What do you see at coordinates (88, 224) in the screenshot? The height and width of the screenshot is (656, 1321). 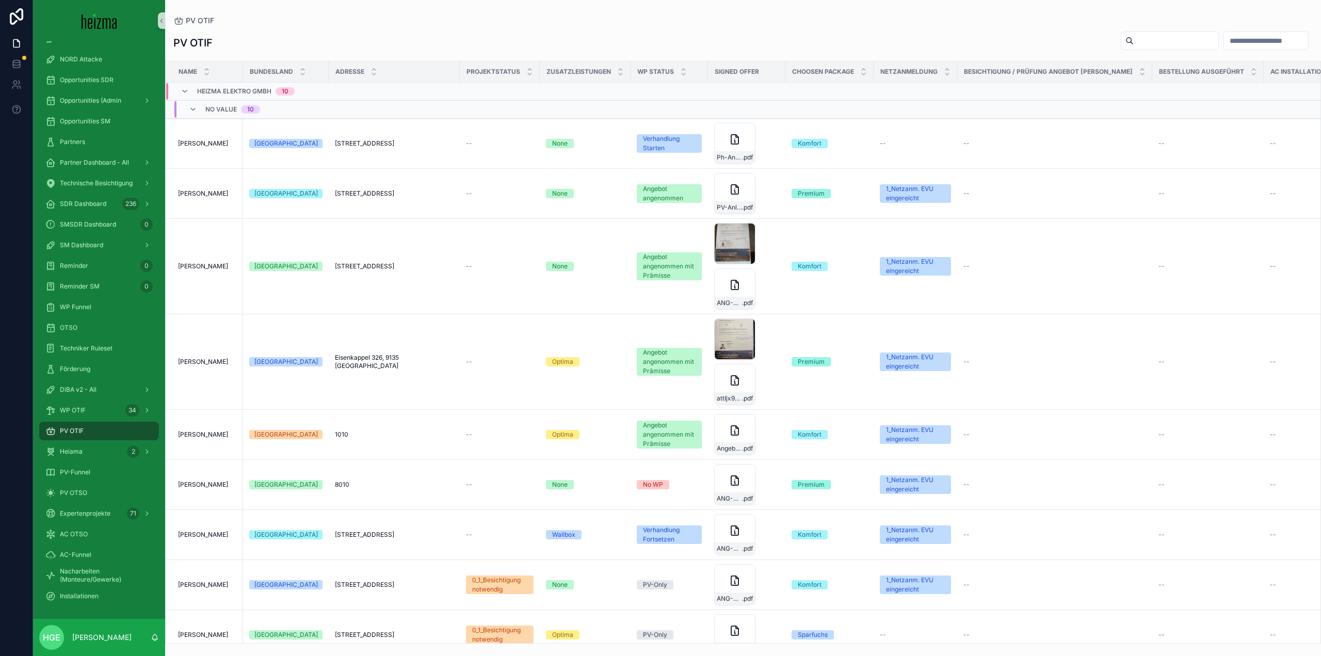 I see `span: SMSDR Dashboard` at bounding box center [88, 224].